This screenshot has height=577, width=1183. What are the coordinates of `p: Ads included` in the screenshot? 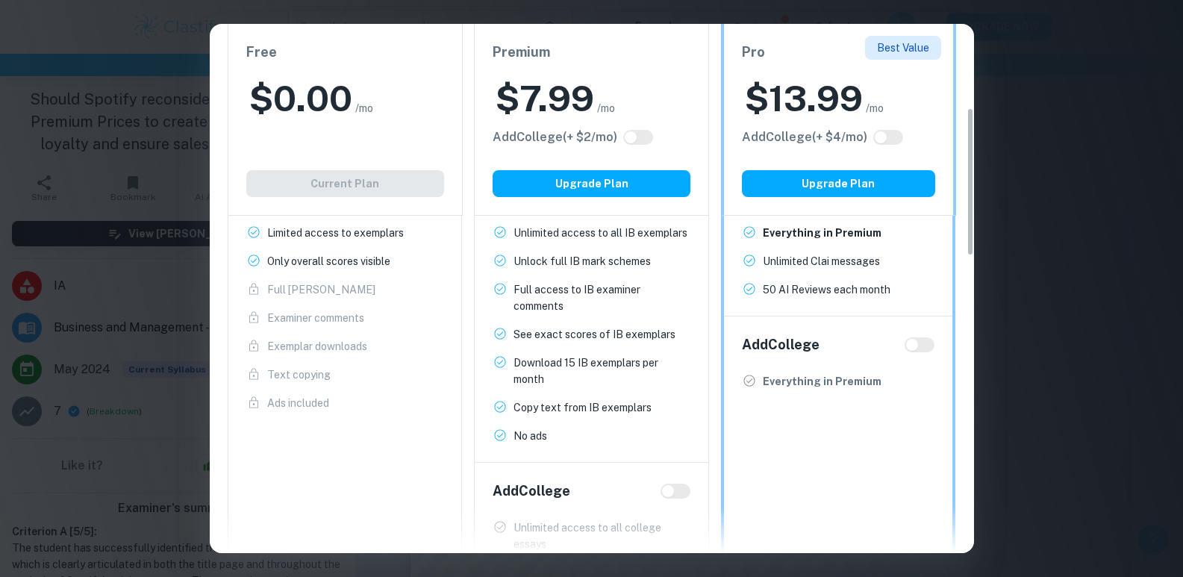 It's located at (298, 403).